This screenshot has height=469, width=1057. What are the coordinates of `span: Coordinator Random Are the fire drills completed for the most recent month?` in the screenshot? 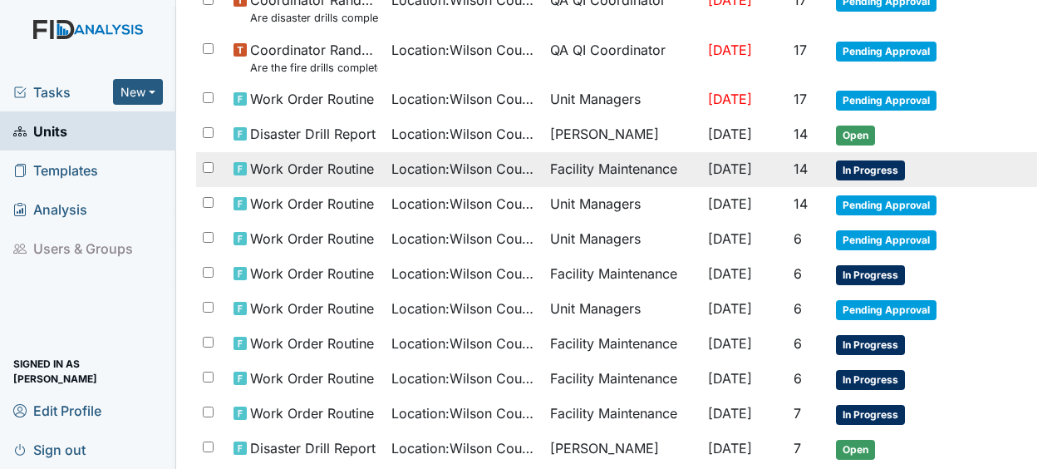 It's located at (314, 57).